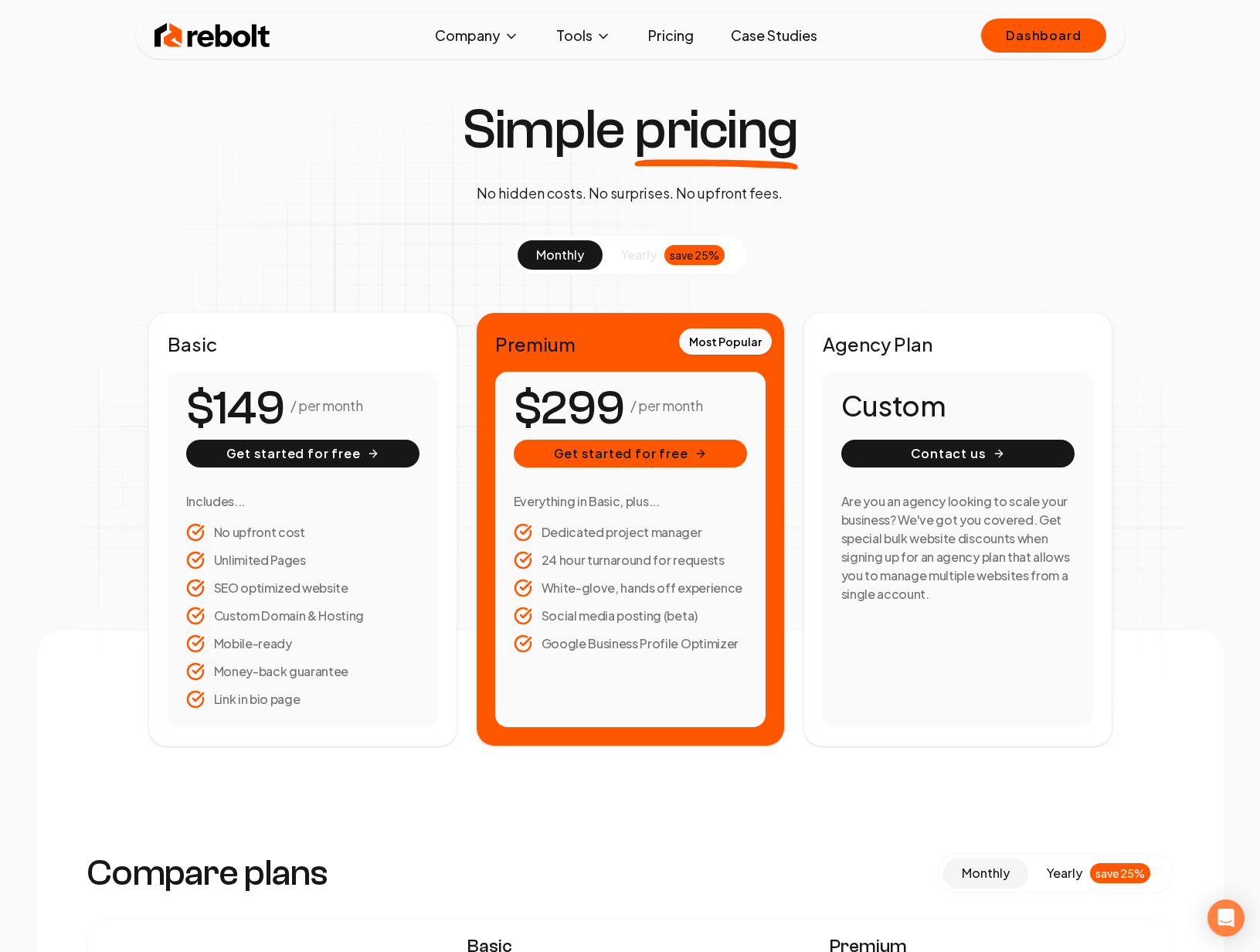  Describe the element at coordinates (774, 35) in the screenshot. I see `a: Case Studies` at that location.